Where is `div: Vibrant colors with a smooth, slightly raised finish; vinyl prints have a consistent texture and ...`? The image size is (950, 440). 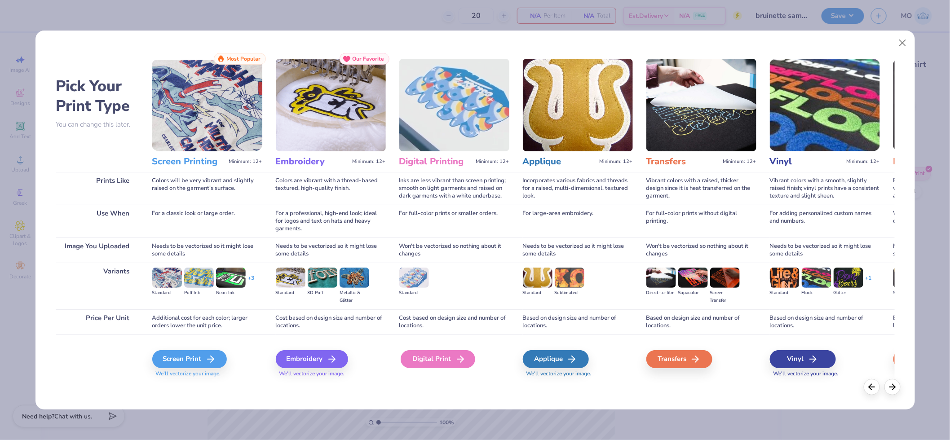
div: Vibrant colors with a smooth, slightly raised finish; vinyl prints have a consistent texture and ... is located at coordinates (825, 188).